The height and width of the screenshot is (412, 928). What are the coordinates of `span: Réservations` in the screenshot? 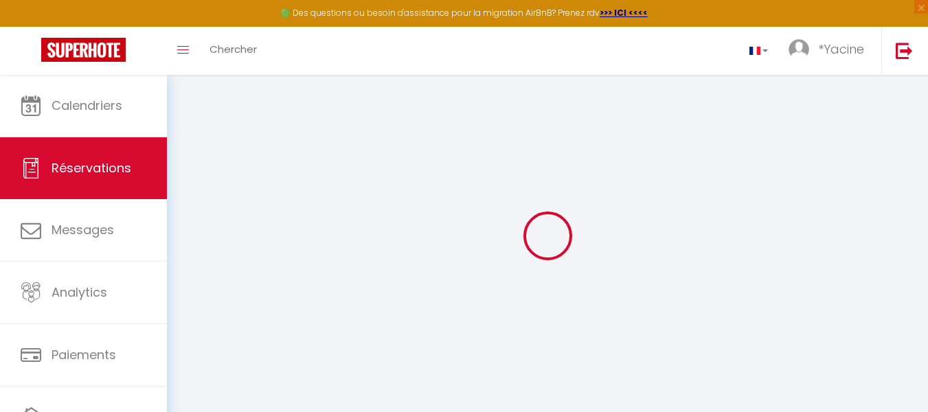 It's located at (91, 168).